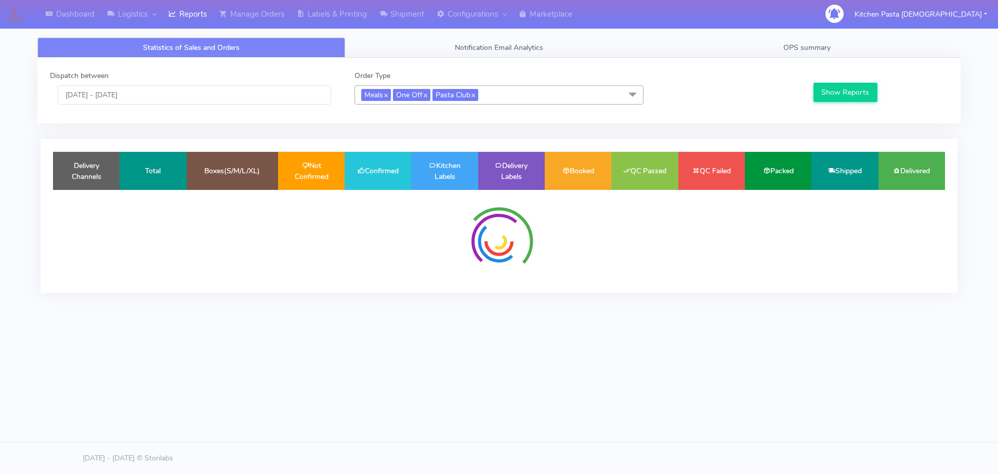  Describe the element at coordinates (807, 47) in the screenshot. I see `span: OPS summary` at that location.